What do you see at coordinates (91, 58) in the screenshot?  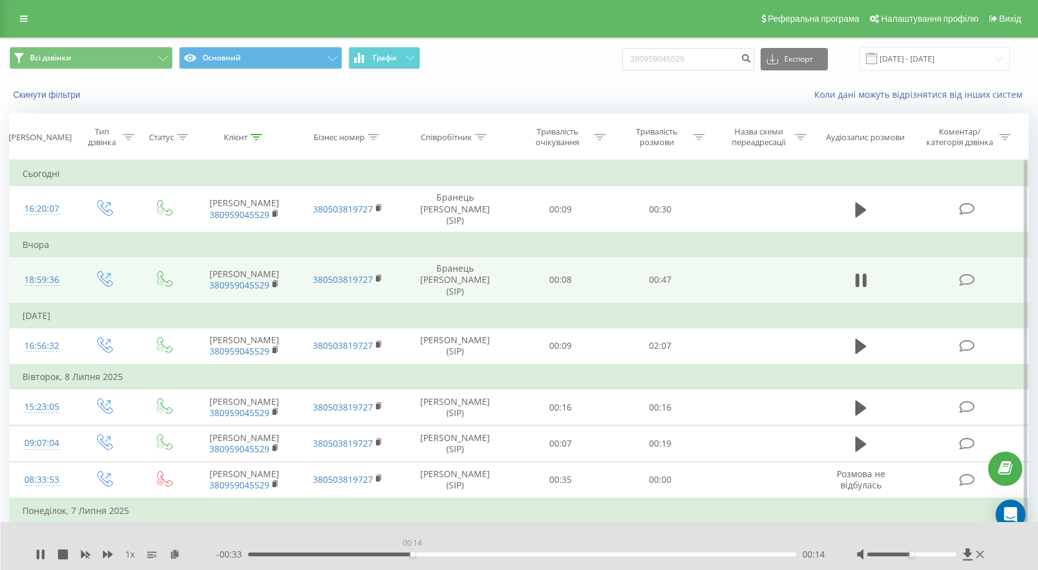 I see `button: Всі дзвінки` at bounding box center [91, 58].